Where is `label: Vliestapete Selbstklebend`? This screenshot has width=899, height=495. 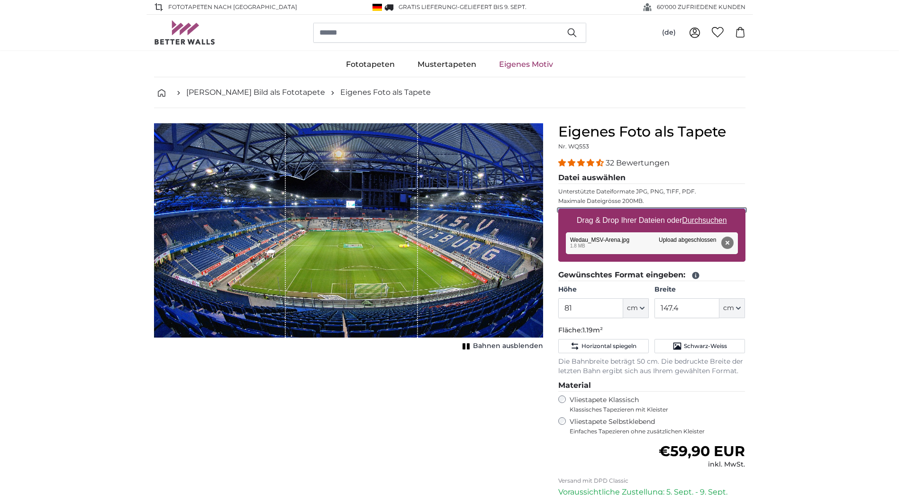
label: Vliestapete Selbstklebend is located at coordinates (657, 426).